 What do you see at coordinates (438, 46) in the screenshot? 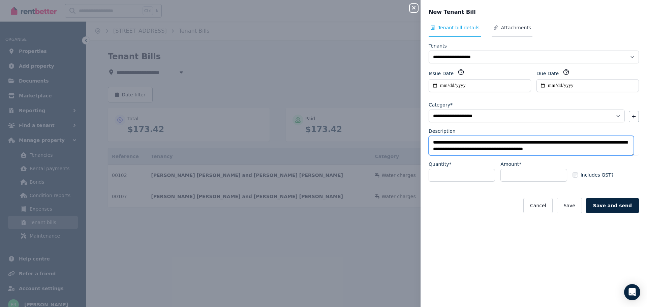
I see `label: Tenants` at bounding box center [438, 46].